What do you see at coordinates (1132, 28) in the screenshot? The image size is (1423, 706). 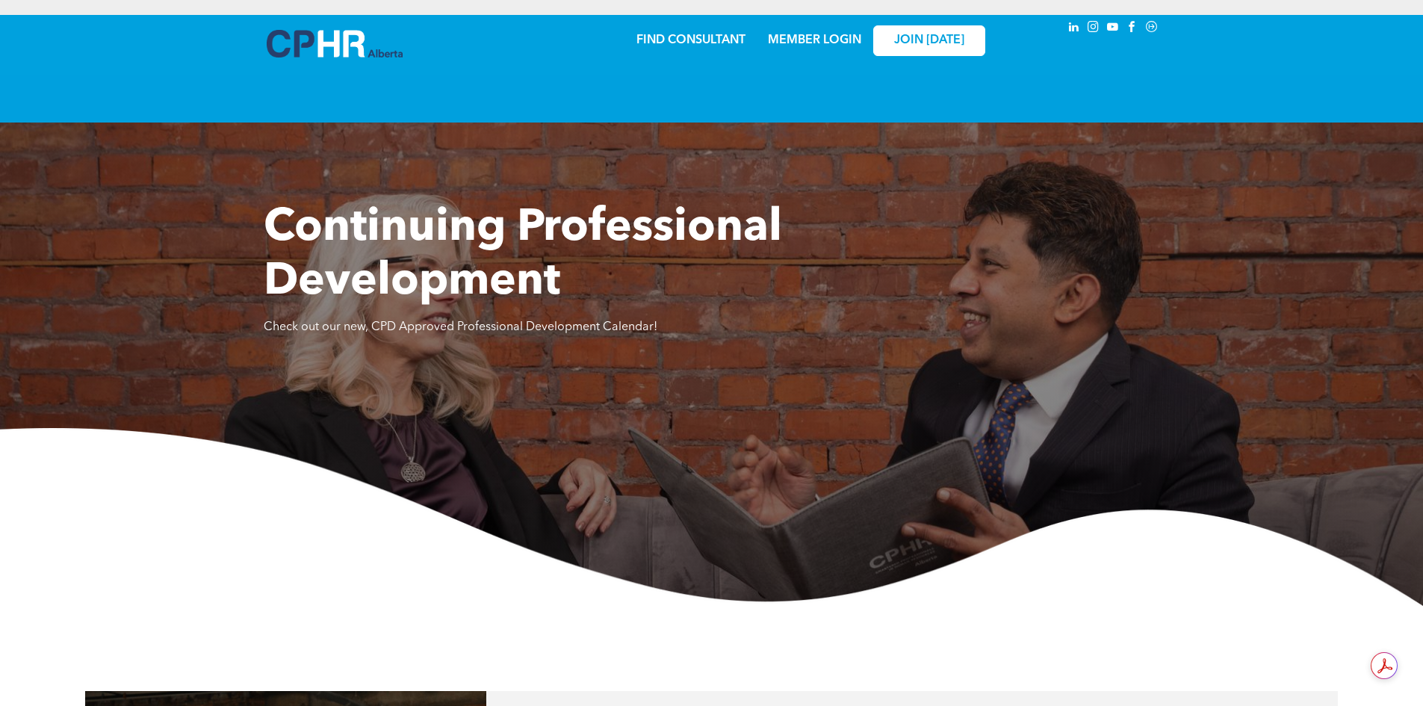 I see `a: facebook` at bounding box center [1132, 28].